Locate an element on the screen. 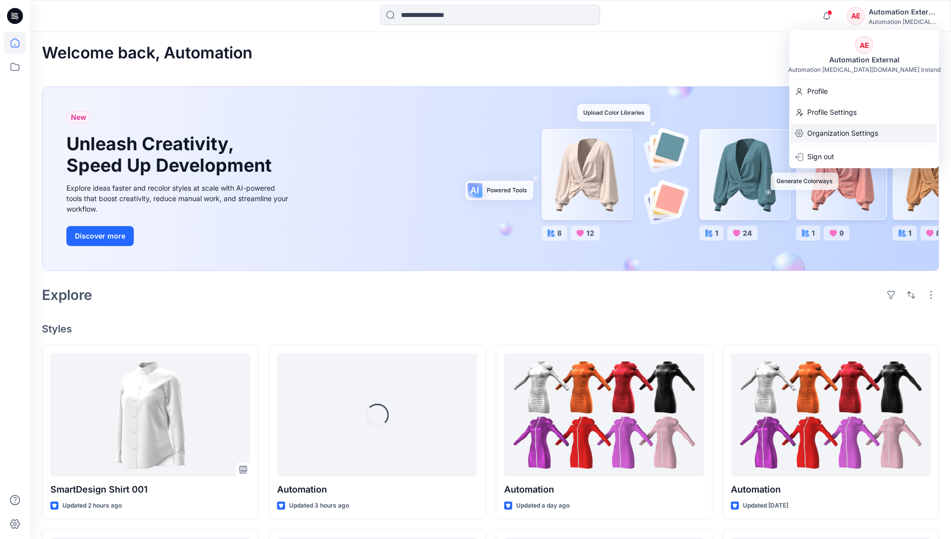 The width and height of the screenshot is (951, 539). a: SmartDesign Shirt 001 is located at coordinates (150, 415).